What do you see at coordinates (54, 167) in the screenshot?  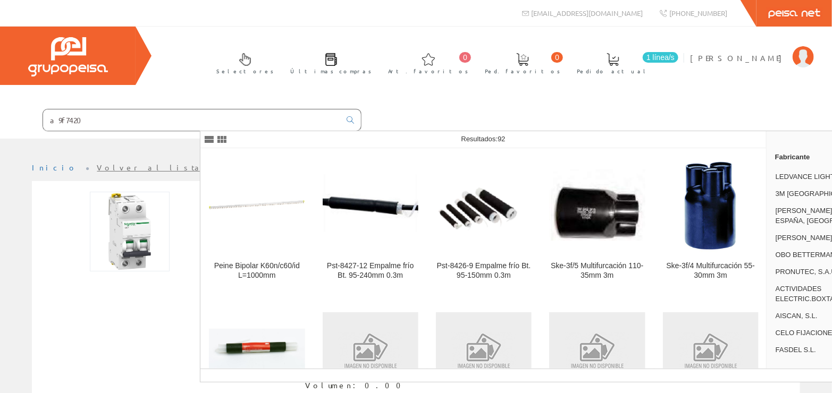 I see `a: Inicio` at bounding box center [54, 167].